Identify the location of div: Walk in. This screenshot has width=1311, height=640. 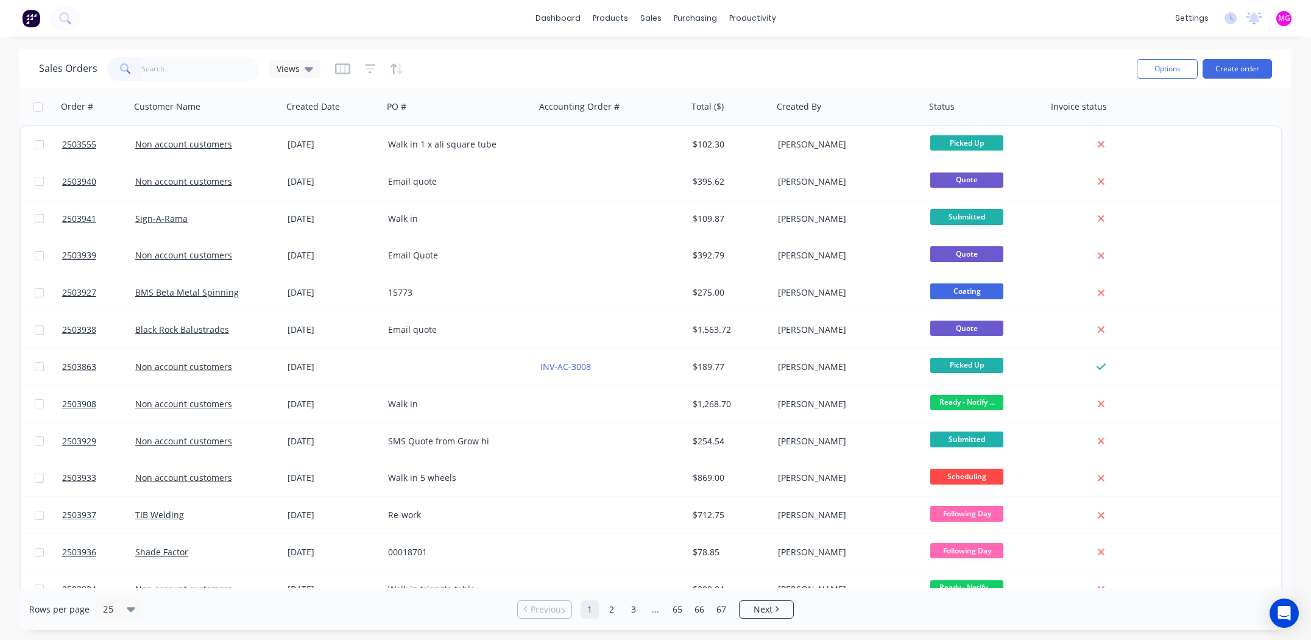
(456, 404).